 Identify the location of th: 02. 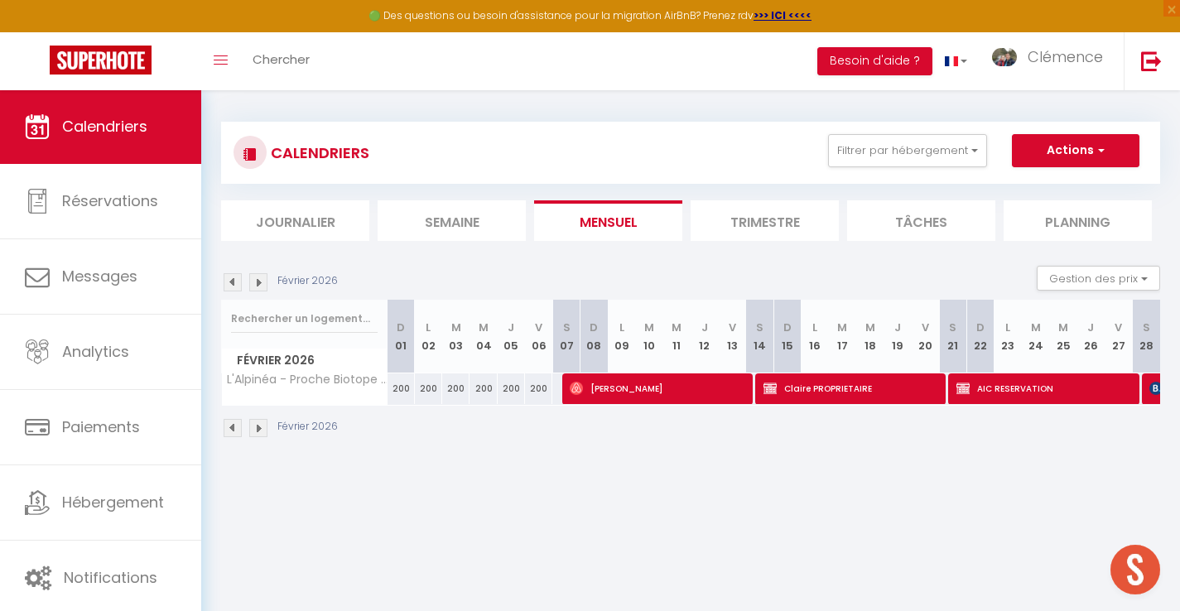
(428, 336).